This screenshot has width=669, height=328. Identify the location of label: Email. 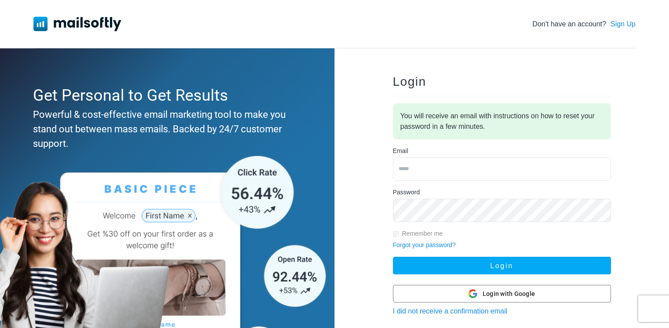
(401, 151).